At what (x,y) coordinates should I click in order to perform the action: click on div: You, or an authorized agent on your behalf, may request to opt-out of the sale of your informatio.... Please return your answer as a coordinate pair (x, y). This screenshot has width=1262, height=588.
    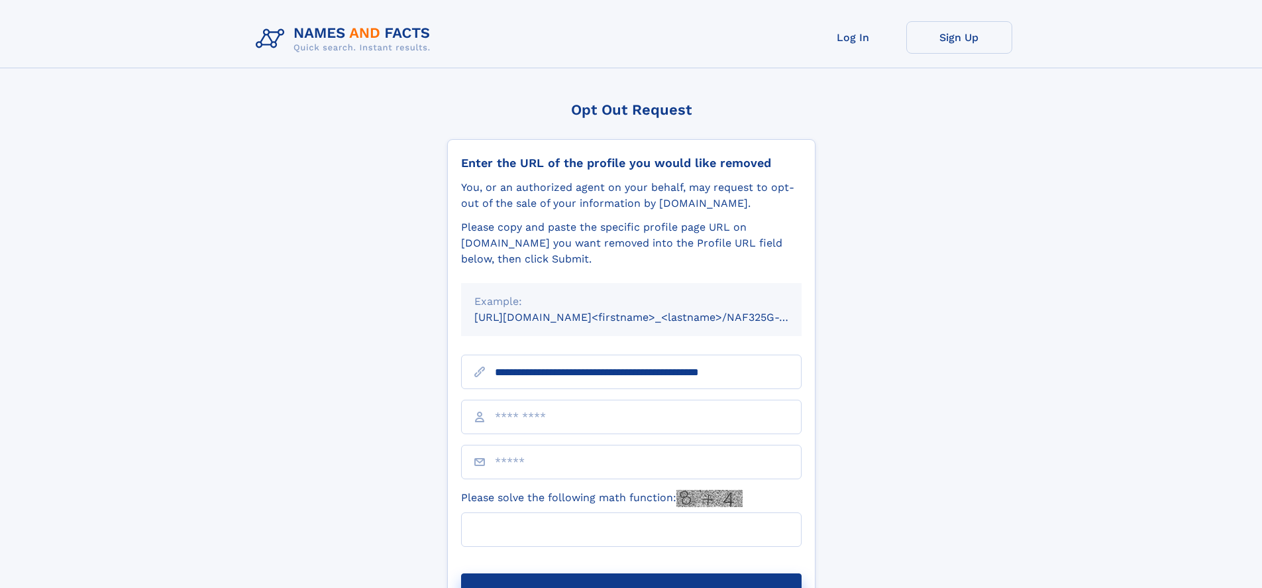
    Looking at the image, I should click on (632, 195).